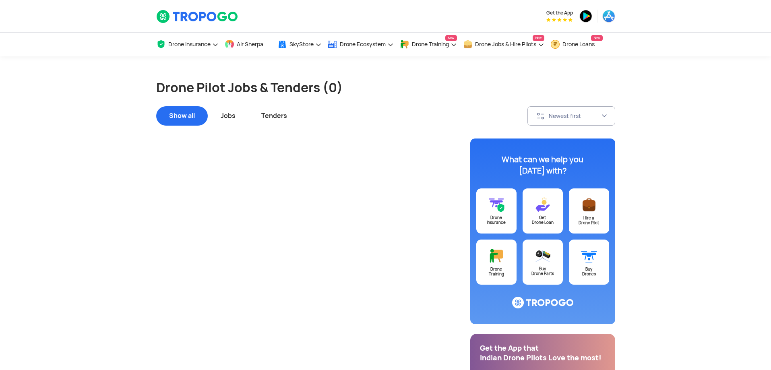  What do you see at coordinates (386, 88) in the screenshot?
I see `h1: Drone Pilot Jobs & Tenders (0)` at bounding box center [386, 88].